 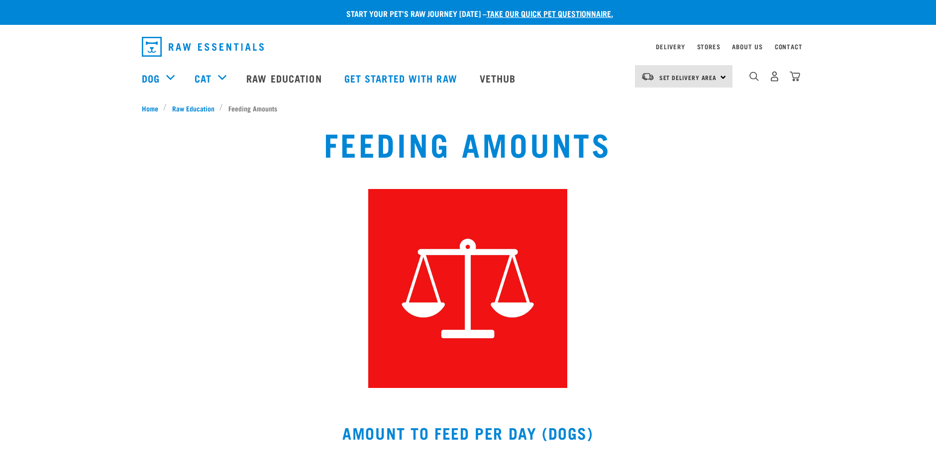 What do you see at coordinates (670, 46) in the screenshot?
I see `a: Delivery` at bounding box center [670, 46].